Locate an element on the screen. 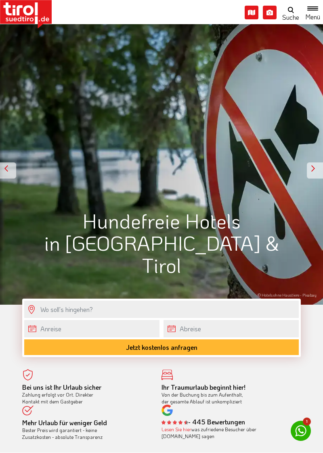  img: google is located at coordinates (167, 411).